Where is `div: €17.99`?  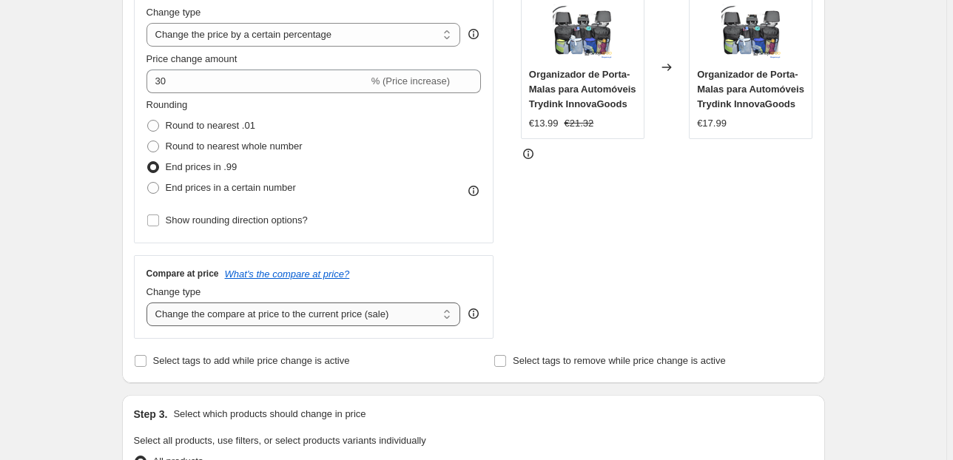
div: €17.99 is located at coordinates (712, 124).